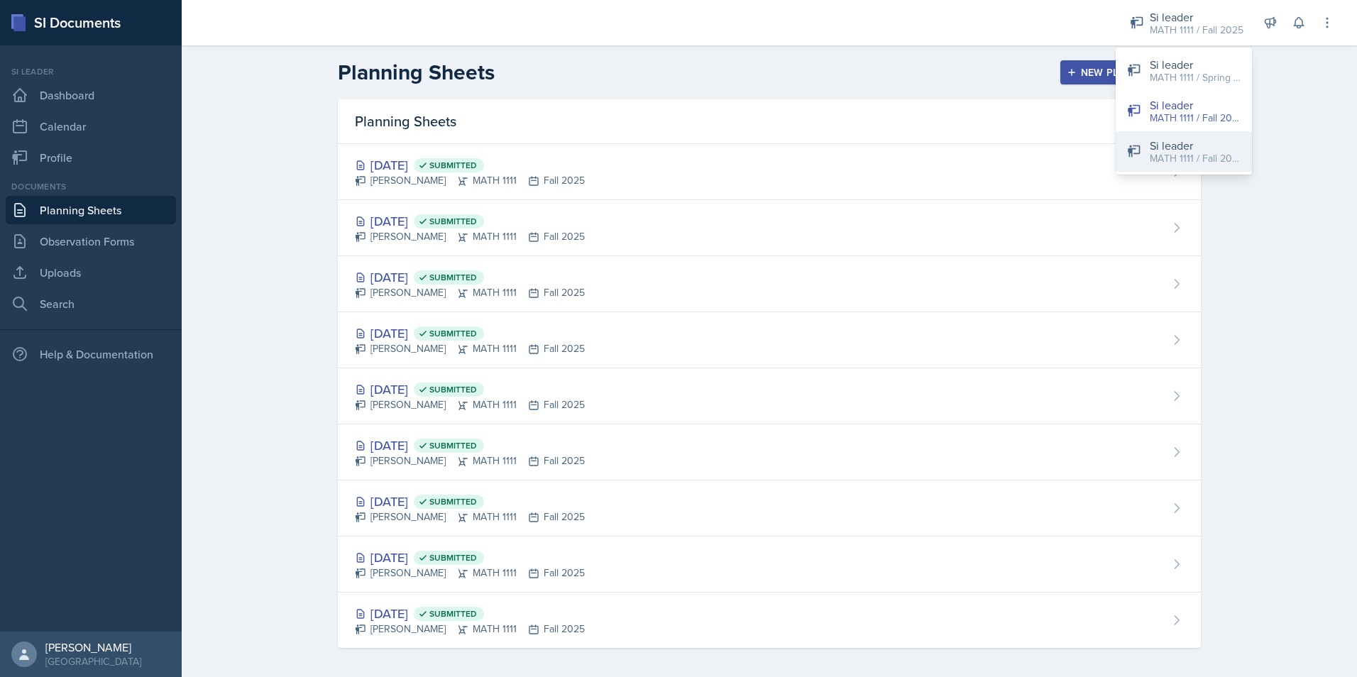 The image size is (1357, 677). What do you see at coordinates (91, 241) in the screenshot?
I see `a: Observation Forms` at bounding box center [91, 241].